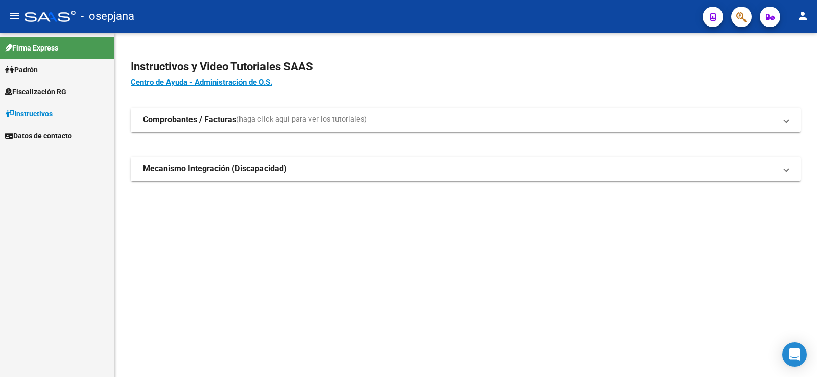  Describe the element at coordinates (301, 120) in the screenshot. I see `span: (haga click aquí para ver los tutoriales)` at that location.